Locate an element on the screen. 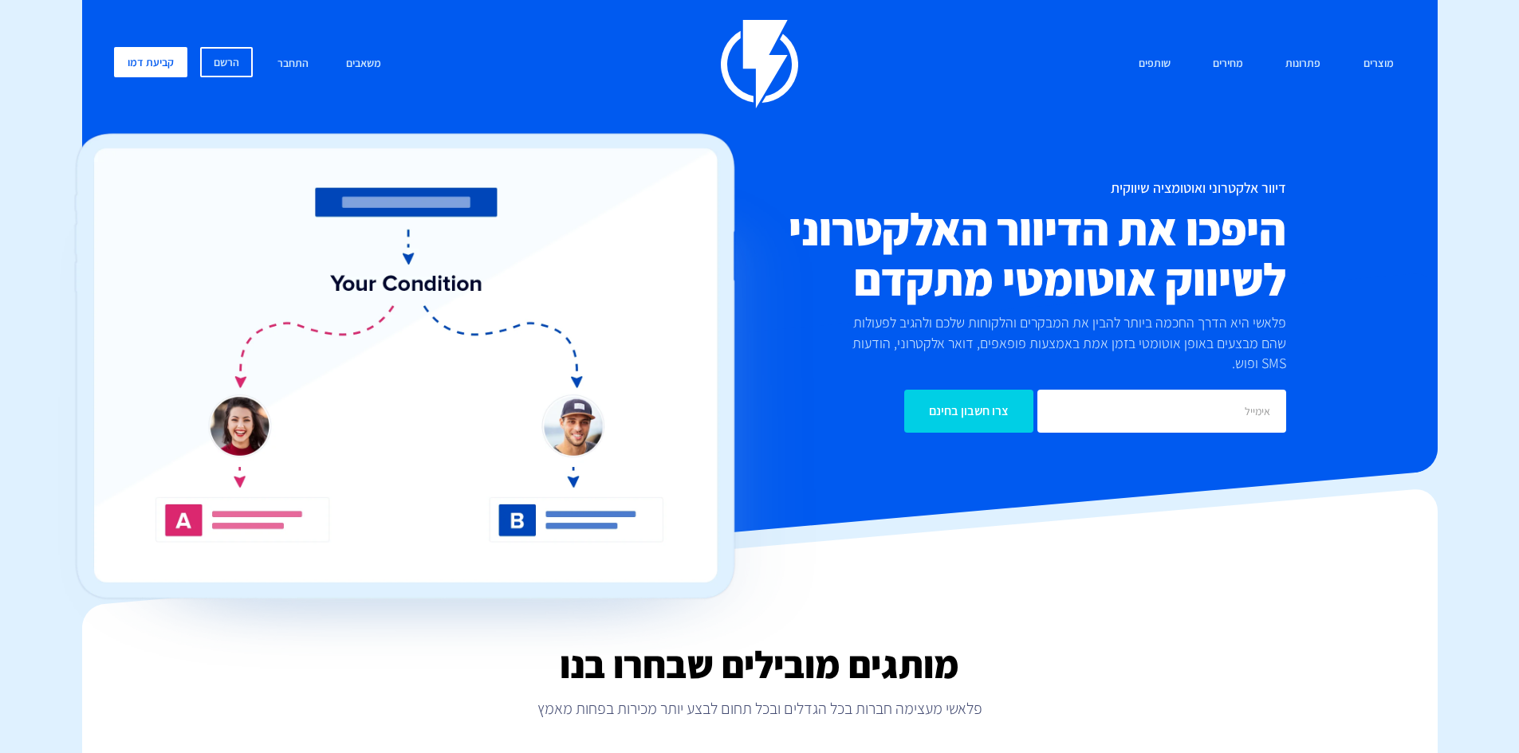 The height and width of the screenshot is (753, 1519). a: שותפים is located at coordinates (1154, 64).